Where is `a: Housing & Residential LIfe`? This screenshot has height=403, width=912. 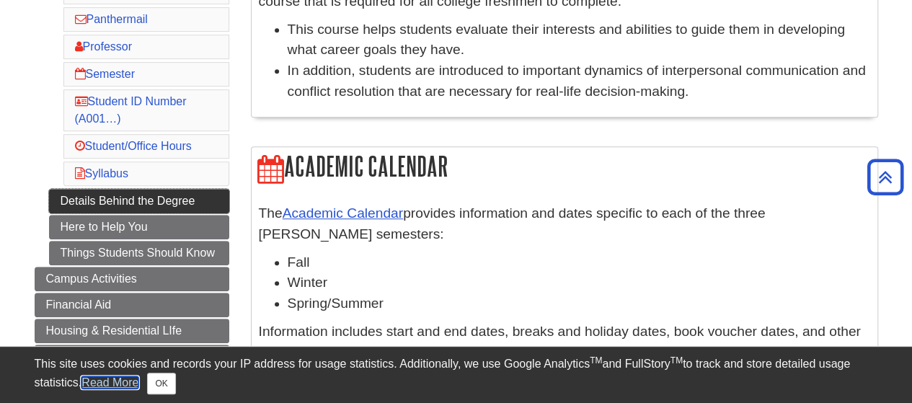 a: Housing & Residential LIfe is located at coordinates (132, 331).